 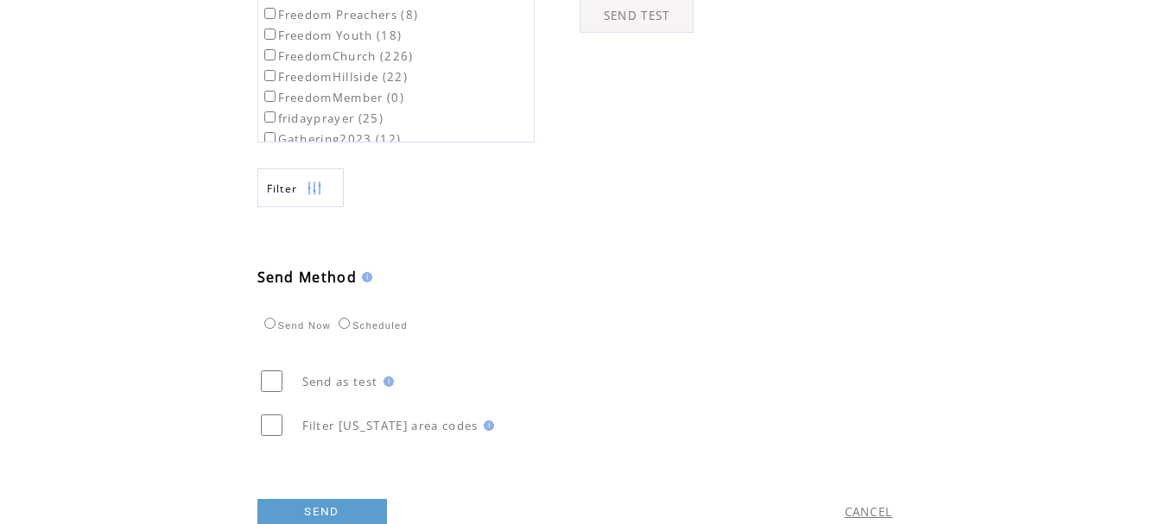 What do you see at coordinates (270, 117) in the screenshot?
I see `input: fridayprayer (25)` at bounding box center [270, 117].